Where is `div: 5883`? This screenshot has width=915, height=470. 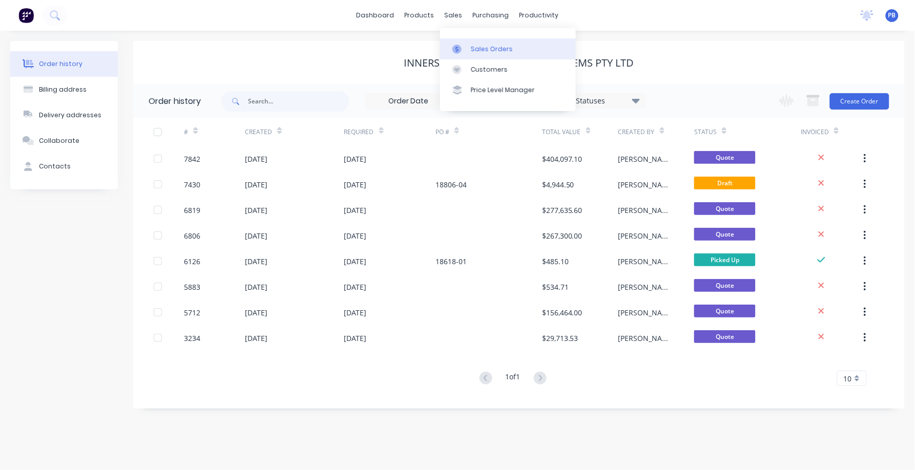 div: 5883 is located at coordinates (192, 287).